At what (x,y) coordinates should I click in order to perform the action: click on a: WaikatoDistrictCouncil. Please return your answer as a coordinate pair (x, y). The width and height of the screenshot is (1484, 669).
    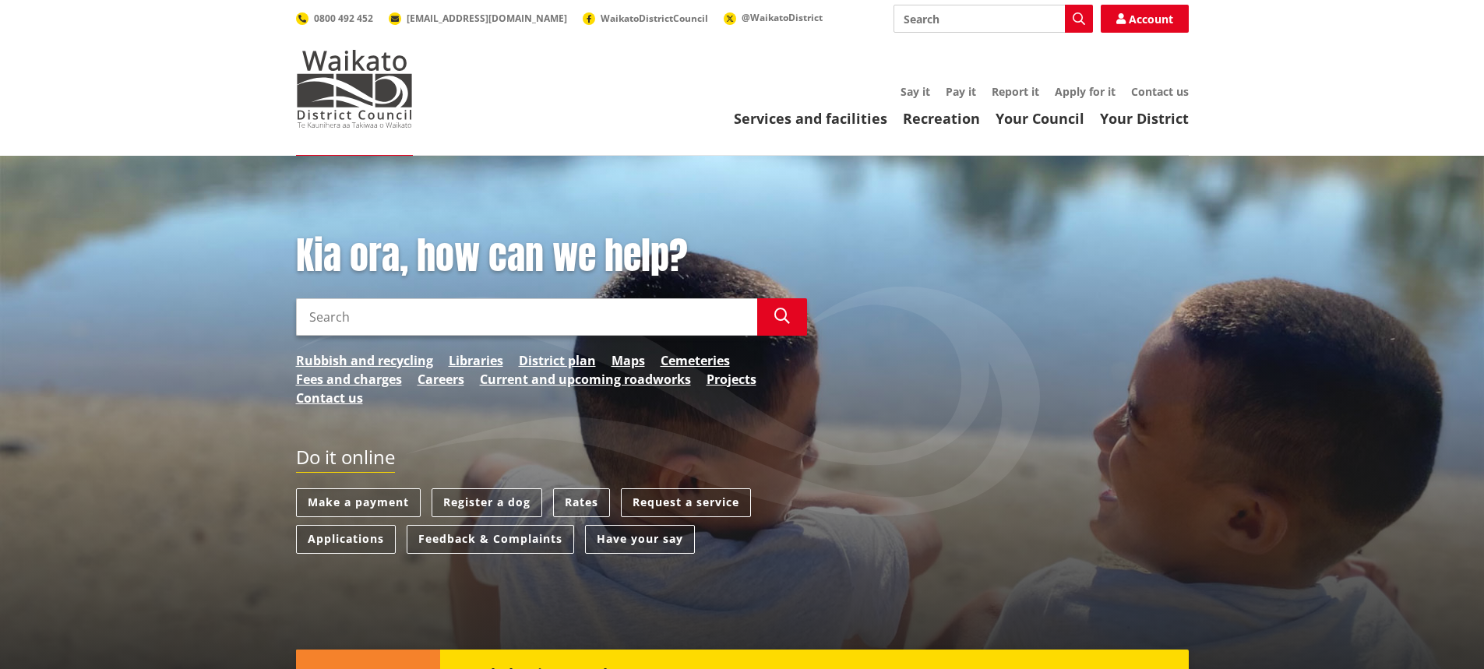
    Looking at the image, I should click on (645, 18).